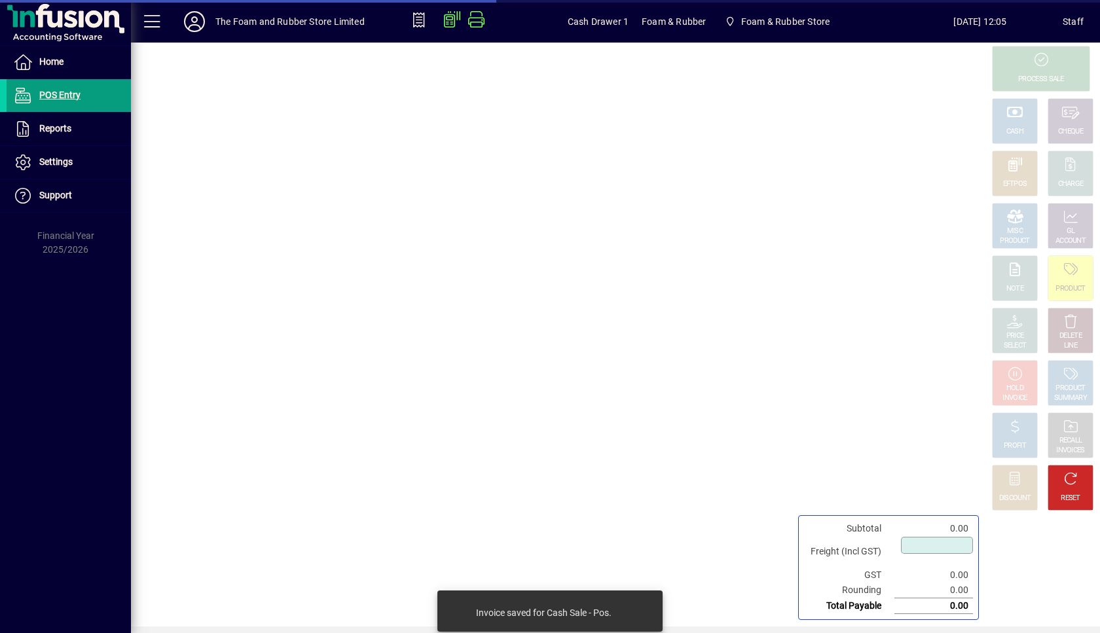  Describe the element at coordinates (849, 575) in the screenshot. I see `td: GST` at that location.